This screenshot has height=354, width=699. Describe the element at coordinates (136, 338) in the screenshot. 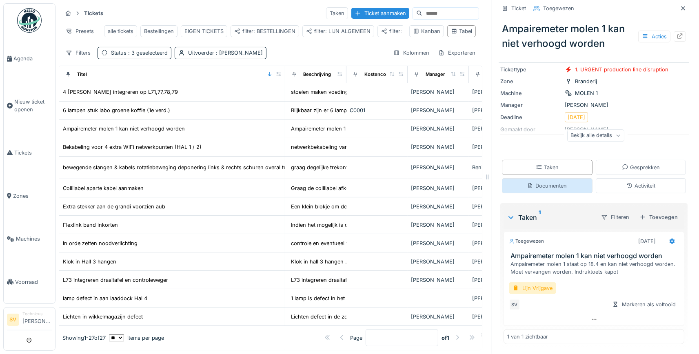

I see `div: items per page` at that location.